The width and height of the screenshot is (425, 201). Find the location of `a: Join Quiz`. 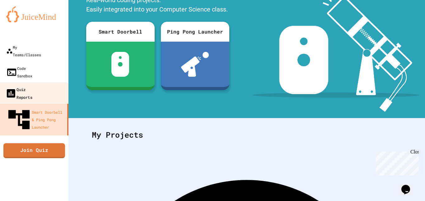

a: Join Quiz is located at coordinates (34, 151).